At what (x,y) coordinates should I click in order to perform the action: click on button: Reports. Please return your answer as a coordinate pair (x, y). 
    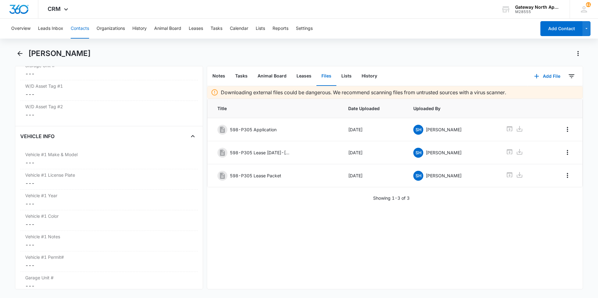
    Looking at the image, I should click on (280, 29).